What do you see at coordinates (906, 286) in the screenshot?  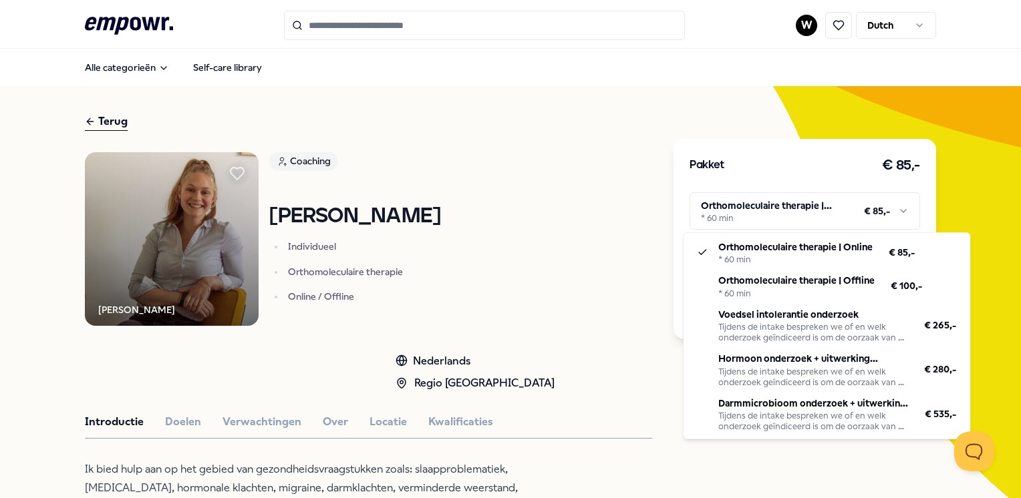 I see `span: € 100,-` at bounding box center [906, 286].